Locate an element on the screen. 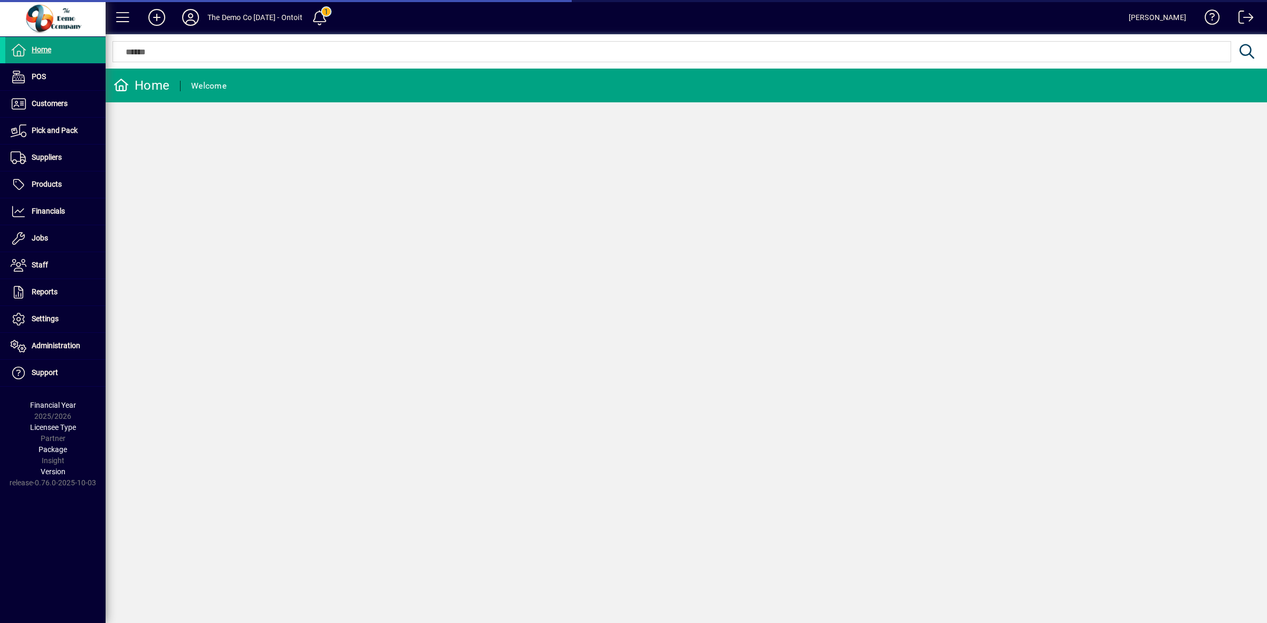 This screenshot has height=623, width=1267. span: Customers is located at coordinates (50, 103).